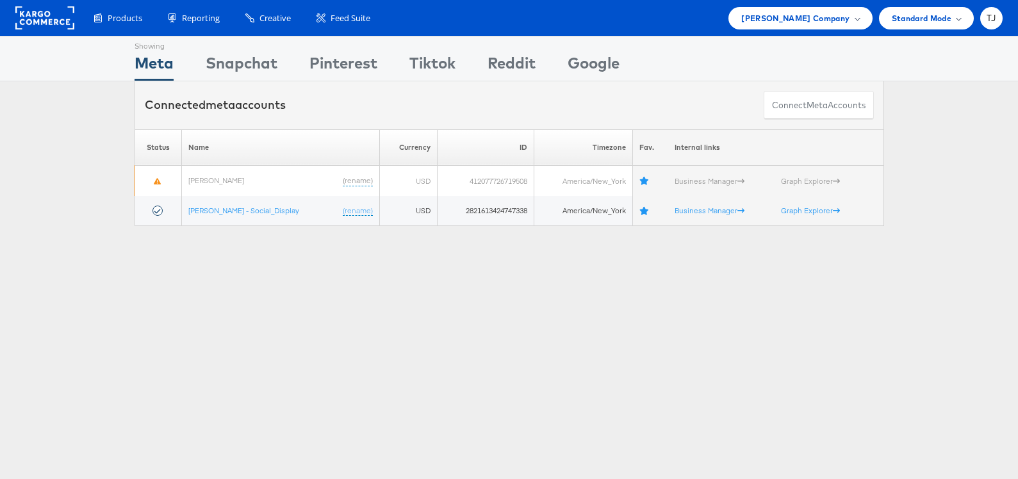 Image resolution: width=1018 pixels, height=479 pixels. Describe the element at coordinates (593, 66) in the screenshot. I see `div: Google` at that location.